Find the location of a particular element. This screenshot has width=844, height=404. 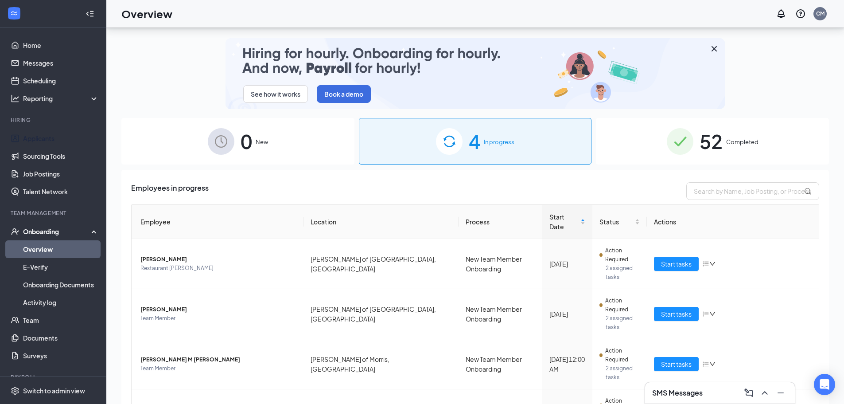

input: Search by Name, Job Posting, or Process is located at coordinates (753, 191).